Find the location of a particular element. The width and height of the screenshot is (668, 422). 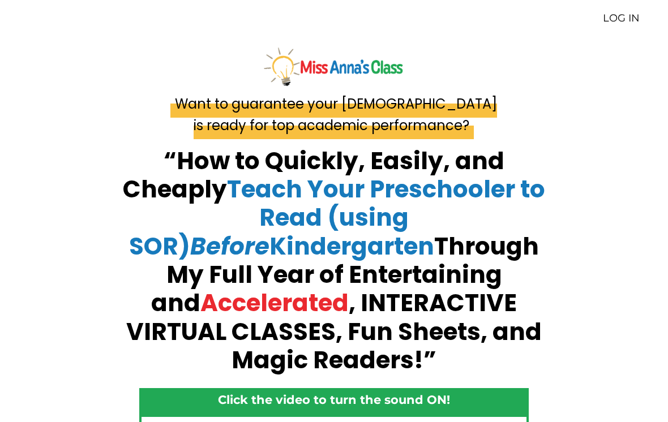

em: Before is located at coordinates (230, 246).